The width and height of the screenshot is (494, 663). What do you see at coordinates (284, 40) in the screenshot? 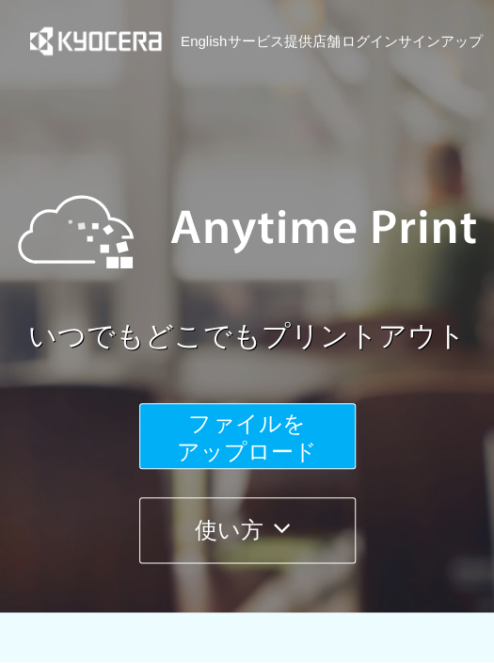
I see `a: サービス提供店舗` at bounding box center [284, 40].